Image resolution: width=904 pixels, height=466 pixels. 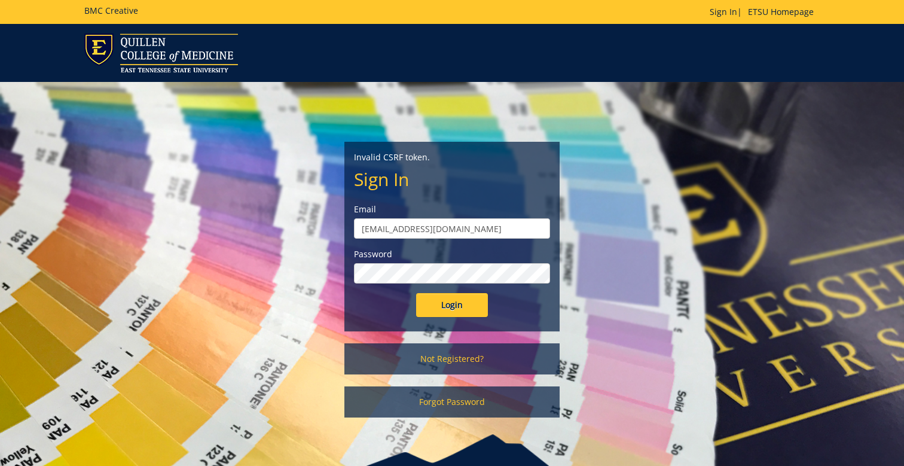 What do you see at coordinates (161, 53) in the screenshot?
I see `img: ETSU logo` at bounding box center [161, 53].